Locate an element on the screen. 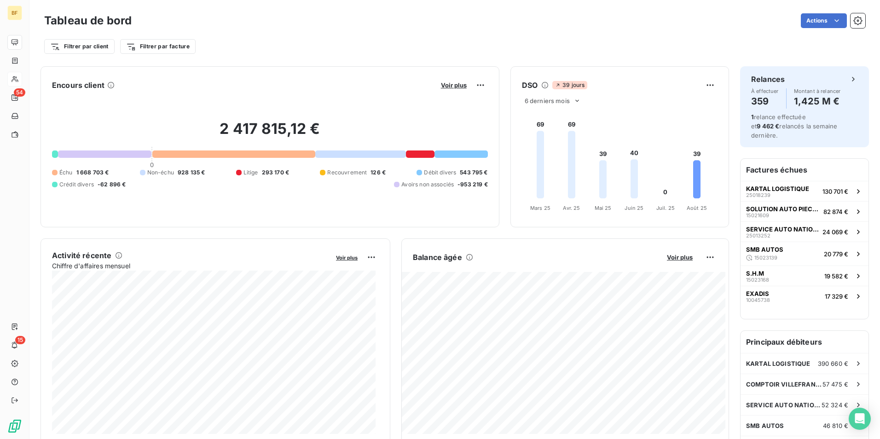 This screenshot has height=439, width=880. span: Échu is located at coordinates (66, 173).